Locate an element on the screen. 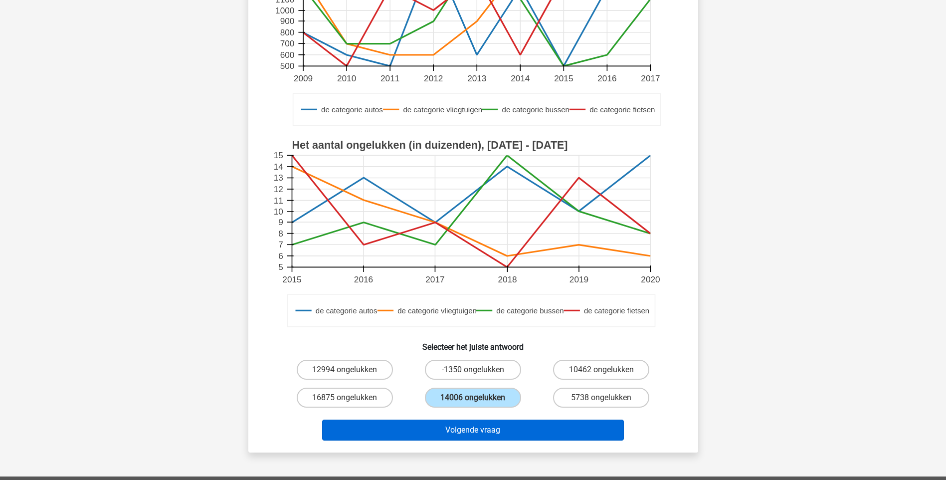 The image size is (946, 480). text: 13 is located at coordinates (278, 178).